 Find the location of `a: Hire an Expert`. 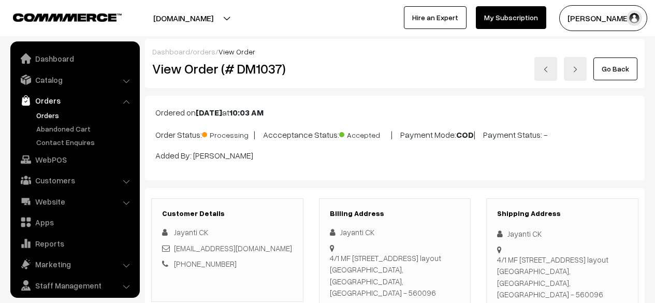

a: Hire an Expert is located at coordinates (435, 18).